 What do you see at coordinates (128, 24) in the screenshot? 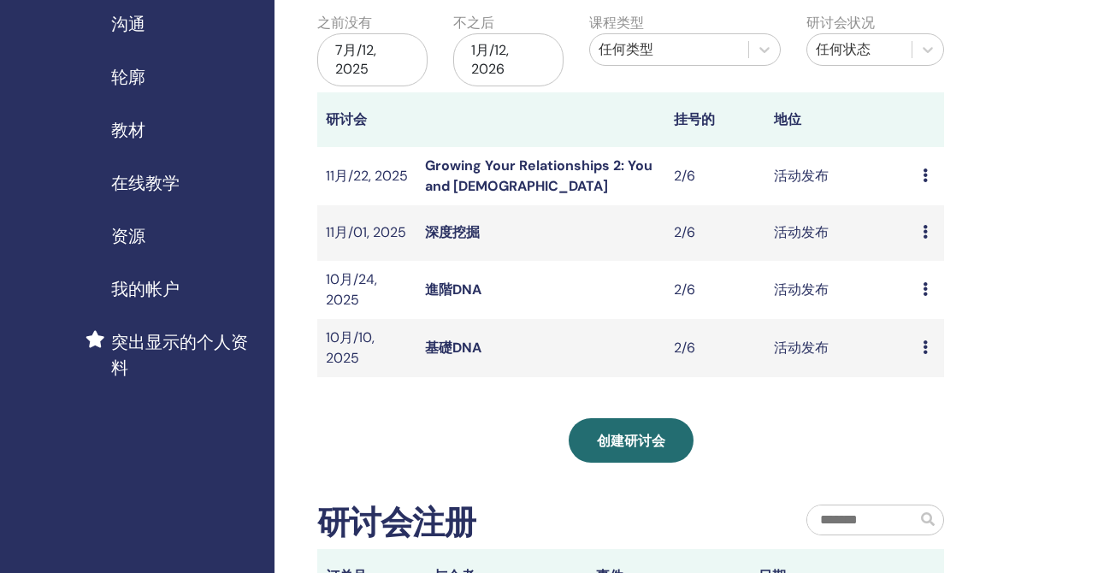
I see `span: 沟通` at bounding box center [128, 24].